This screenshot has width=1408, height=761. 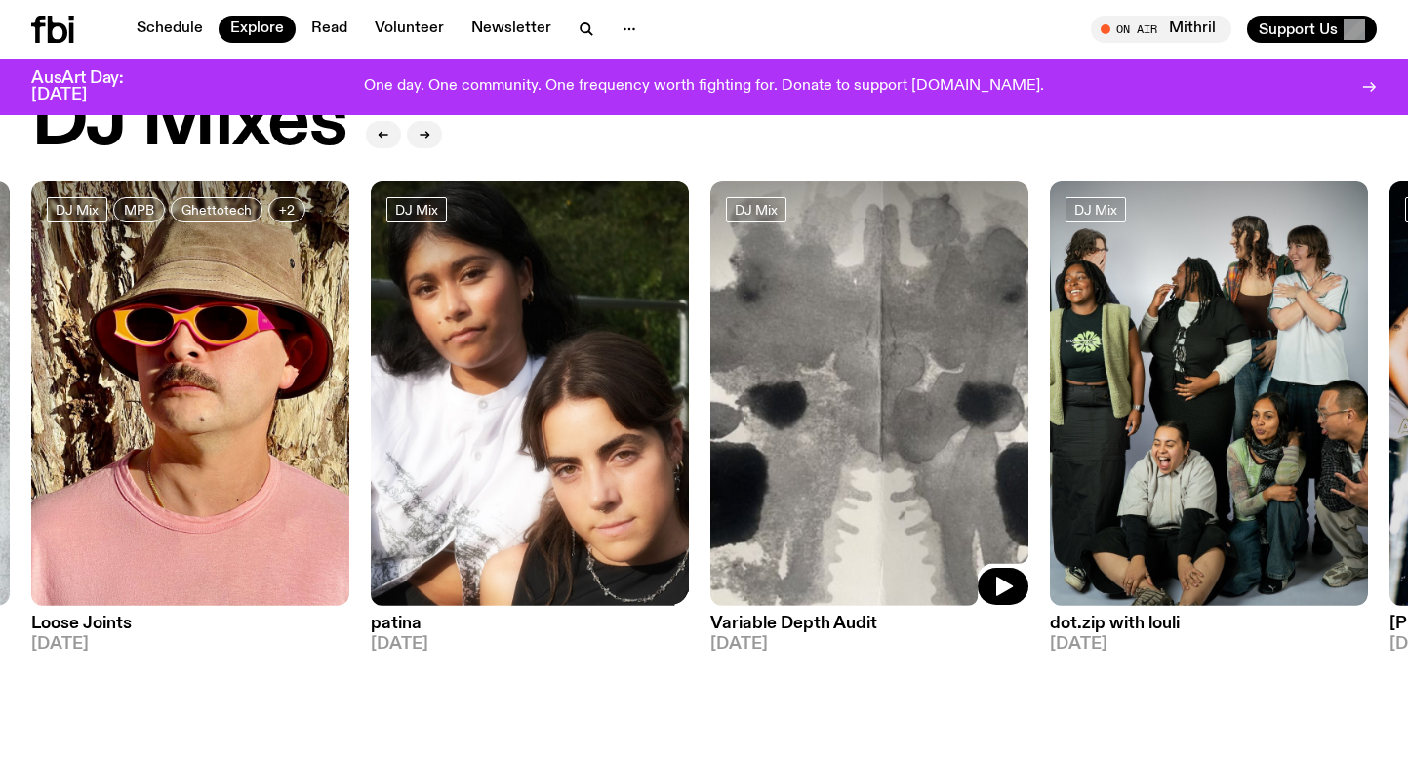 I want to click on span: MPB, so click(x=139, y=209).